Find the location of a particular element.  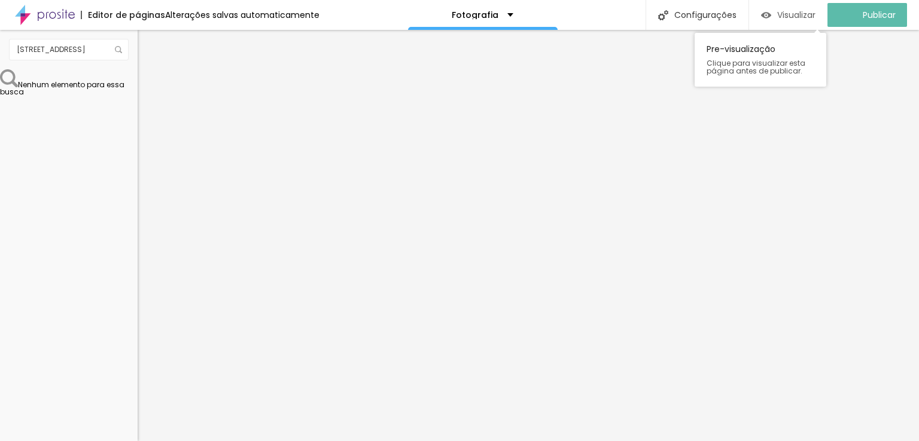

div: Alterações salvas automaticamente is located at coordinates (242, 15).